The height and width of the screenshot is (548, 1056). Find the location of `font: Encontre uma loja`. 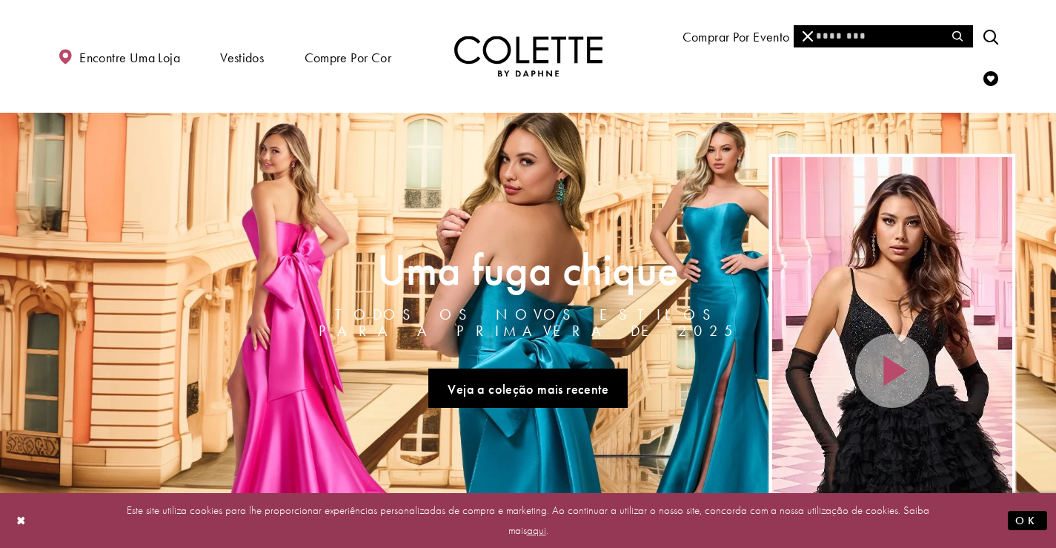

font: Encontre uma loja is located at coordinates (130, 57).